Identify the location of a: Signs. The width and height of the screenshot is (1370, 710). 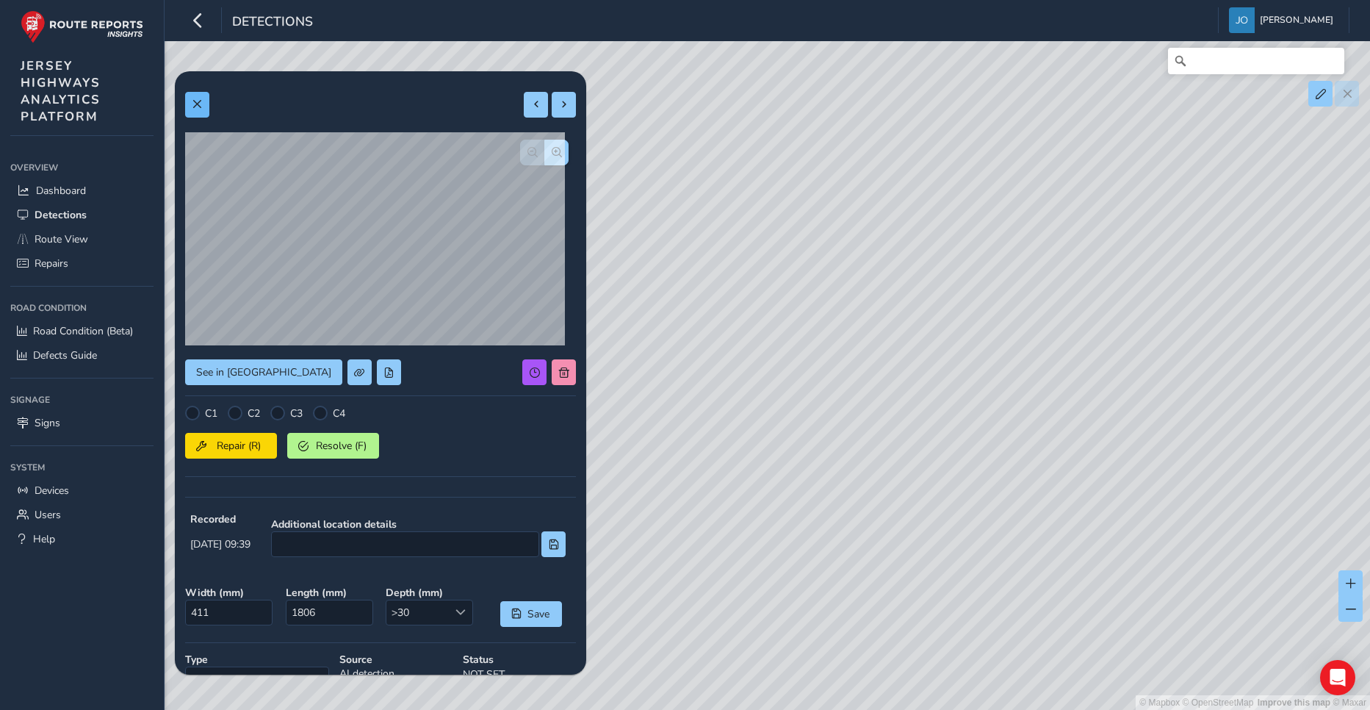
(82, 422).